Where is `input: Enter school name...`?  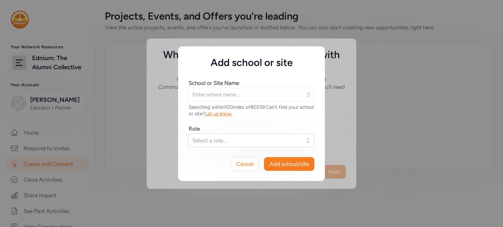
input: Enter school name... is located at coordinates (251, 95).